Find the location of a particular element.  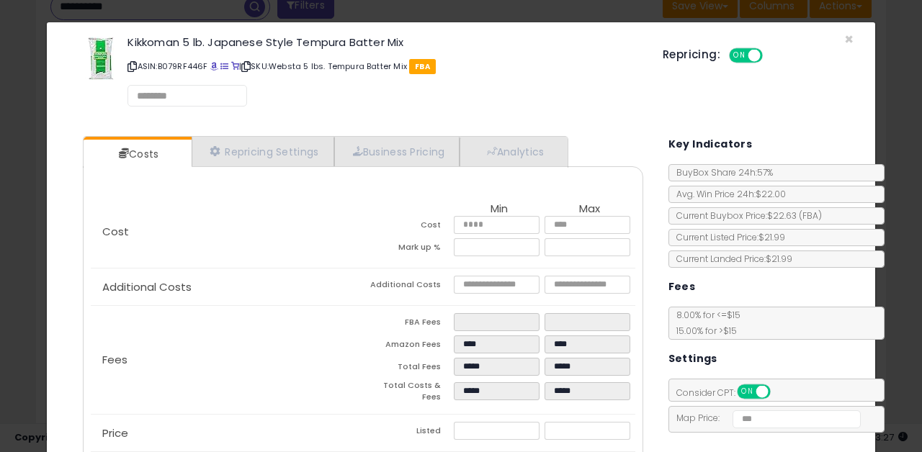

td: Cost is located at coordinates (408, 227).